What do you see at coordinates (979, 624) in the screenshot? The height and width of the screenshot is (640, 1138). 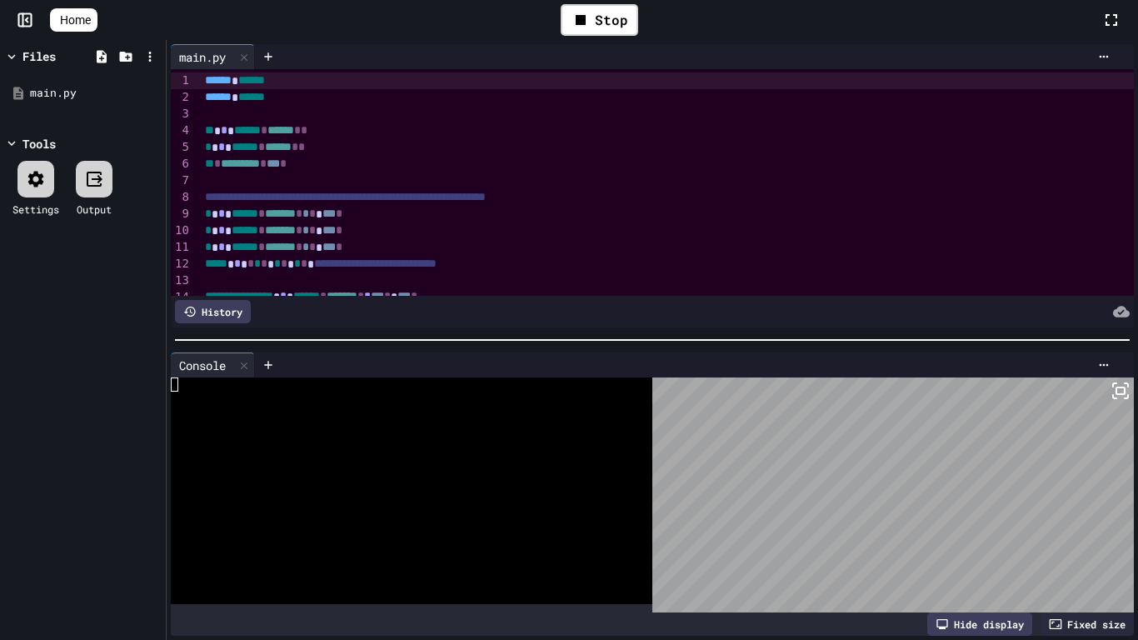 I see `div: Hide display` at bounding box center [979, 624].